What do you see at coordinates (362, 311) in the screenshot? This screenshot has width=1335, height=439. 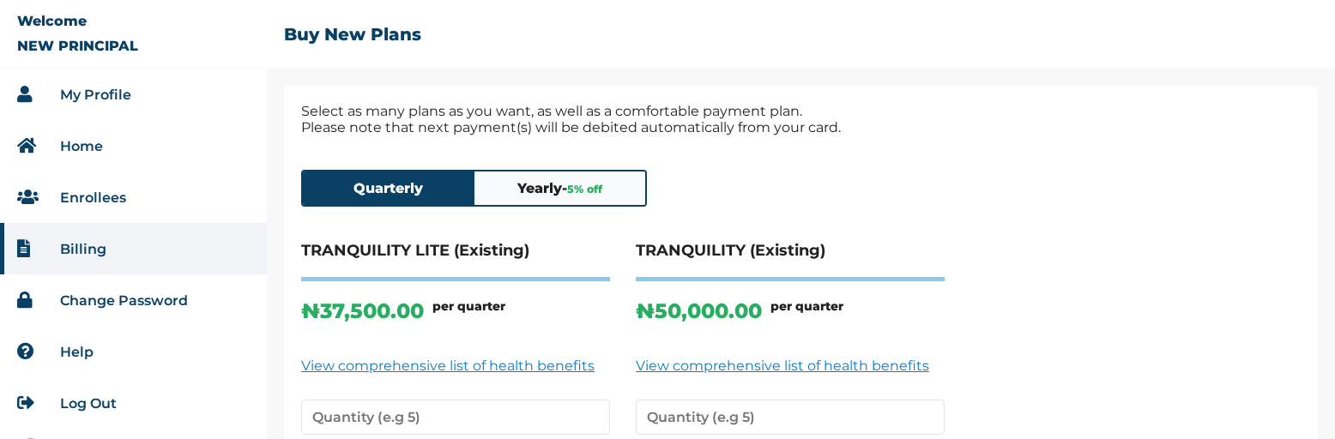 I see `p: ₦ 37,500.00` at bounding box center [362, 311].